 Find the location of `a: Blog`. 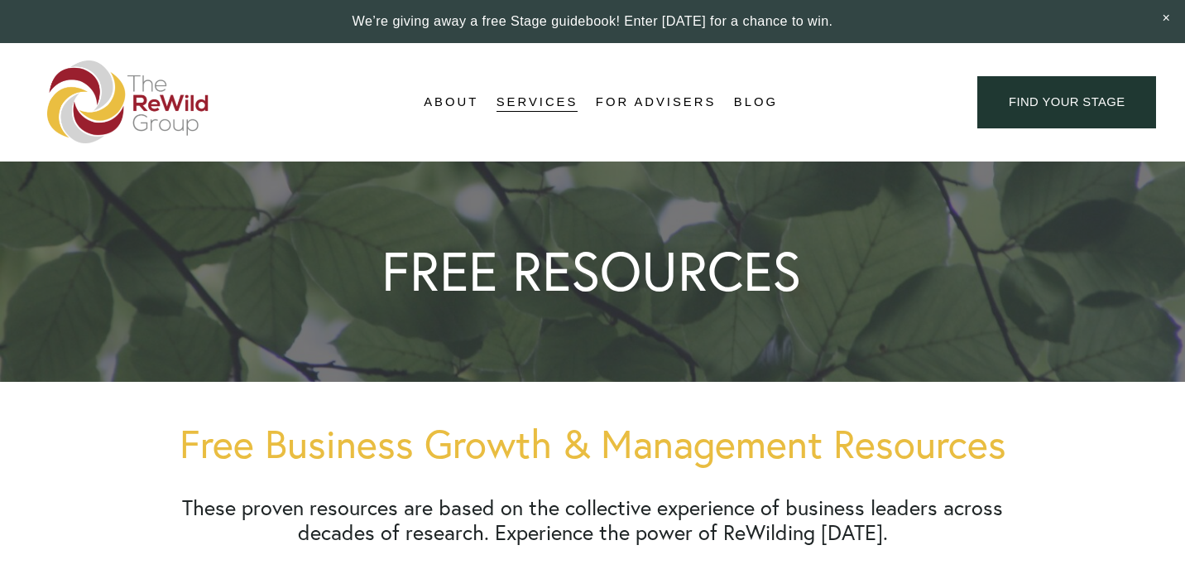

a: Blog is located at coordinates (756, 102).